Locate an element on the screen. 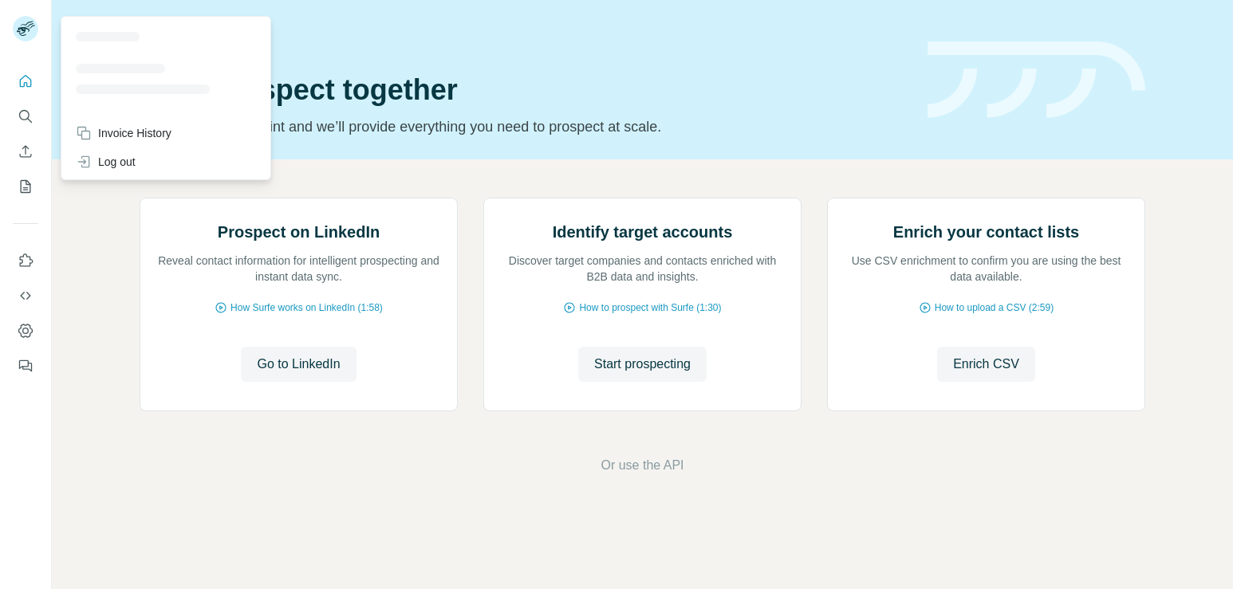 The height and width of the screenshot is (589, 1233). button: Go to LinkedIn is located at coordinates (298, 364).